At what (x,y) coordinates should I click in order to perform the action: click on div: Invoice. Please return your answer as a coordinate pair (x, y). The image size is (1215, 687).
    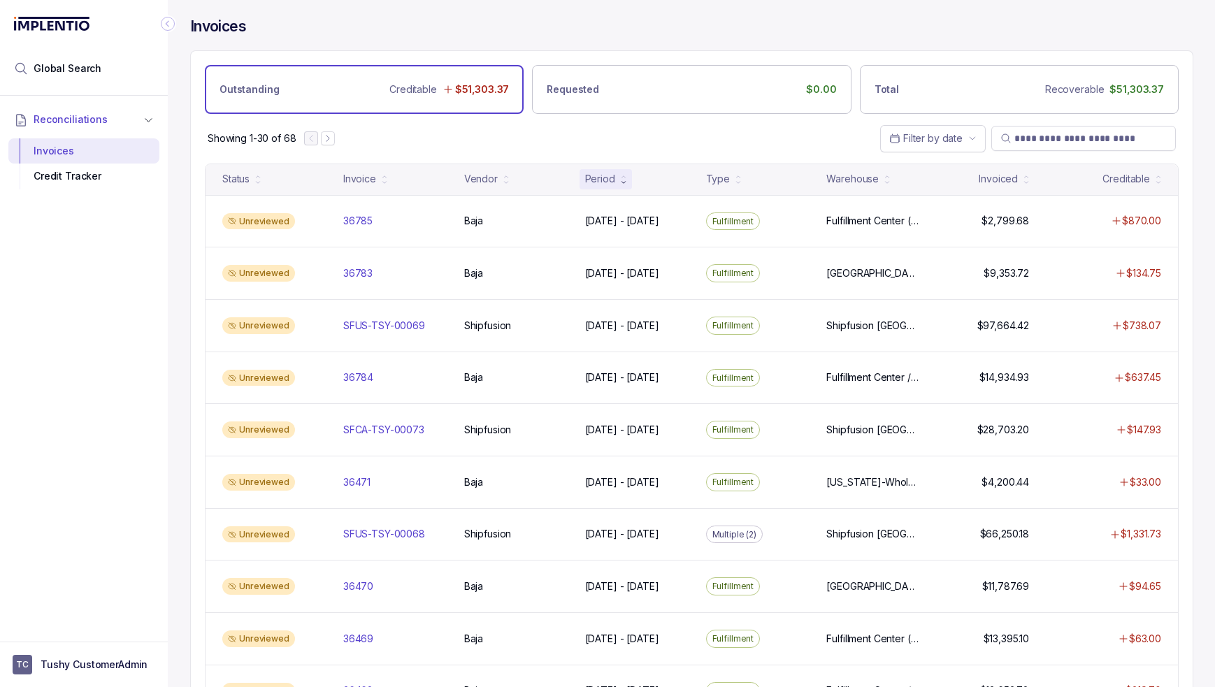
    Looking at the image, I should click on (359, 179).